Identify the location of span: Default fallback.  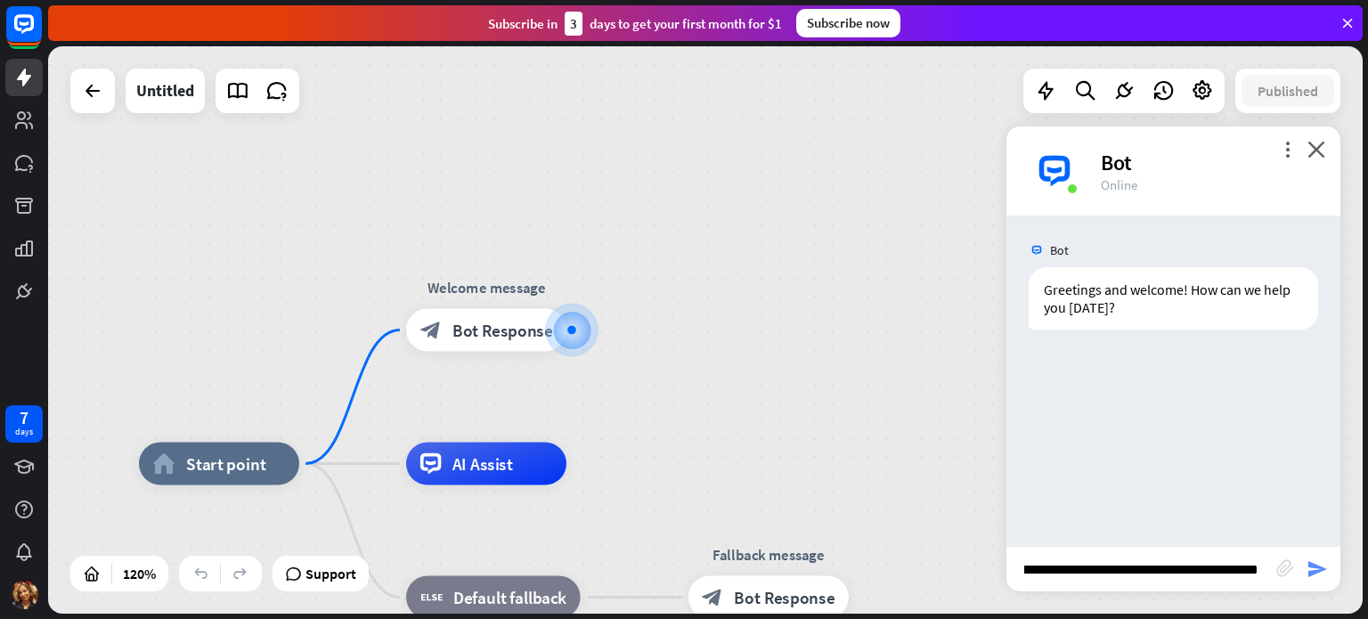
(509, 598).